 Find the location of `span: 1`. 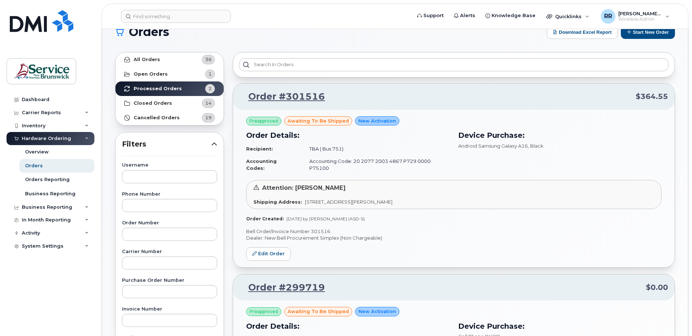

span: 1 is located at coordinates (210, 74).